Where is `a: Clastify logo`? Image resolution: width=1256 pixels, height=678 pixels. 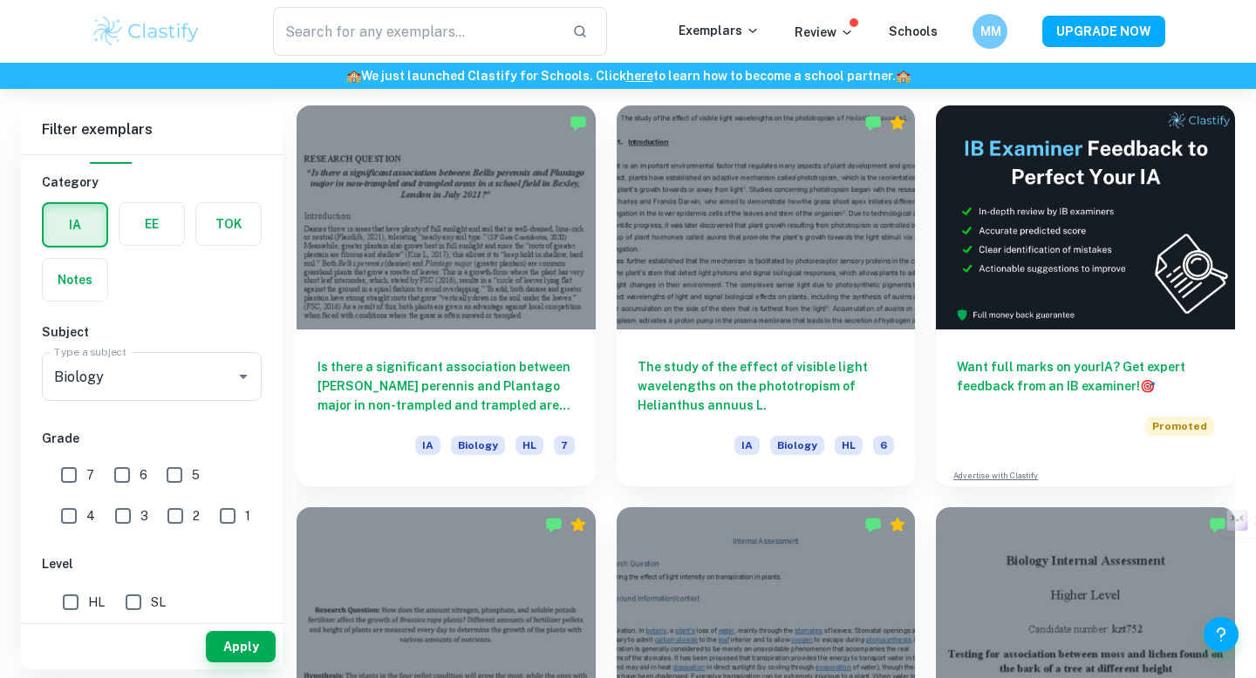 a: Clastify logo is located at coordinates (146, 31).